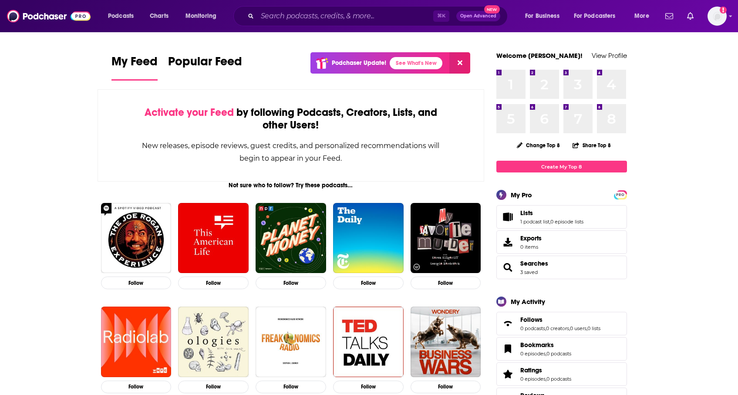 The image size is (738, 395). I want to click on button: Change Top 8, so click(539, 145).